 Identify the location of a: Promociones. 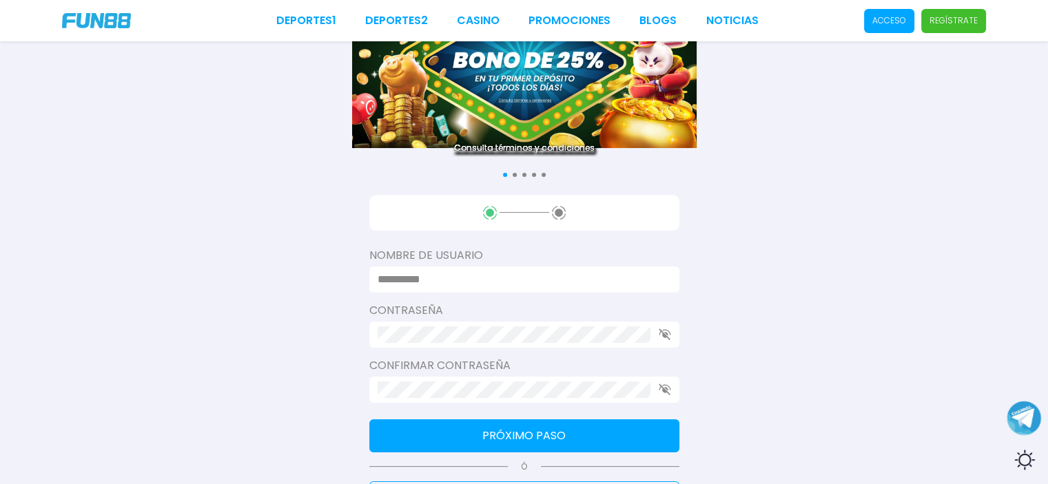
(569, 21).